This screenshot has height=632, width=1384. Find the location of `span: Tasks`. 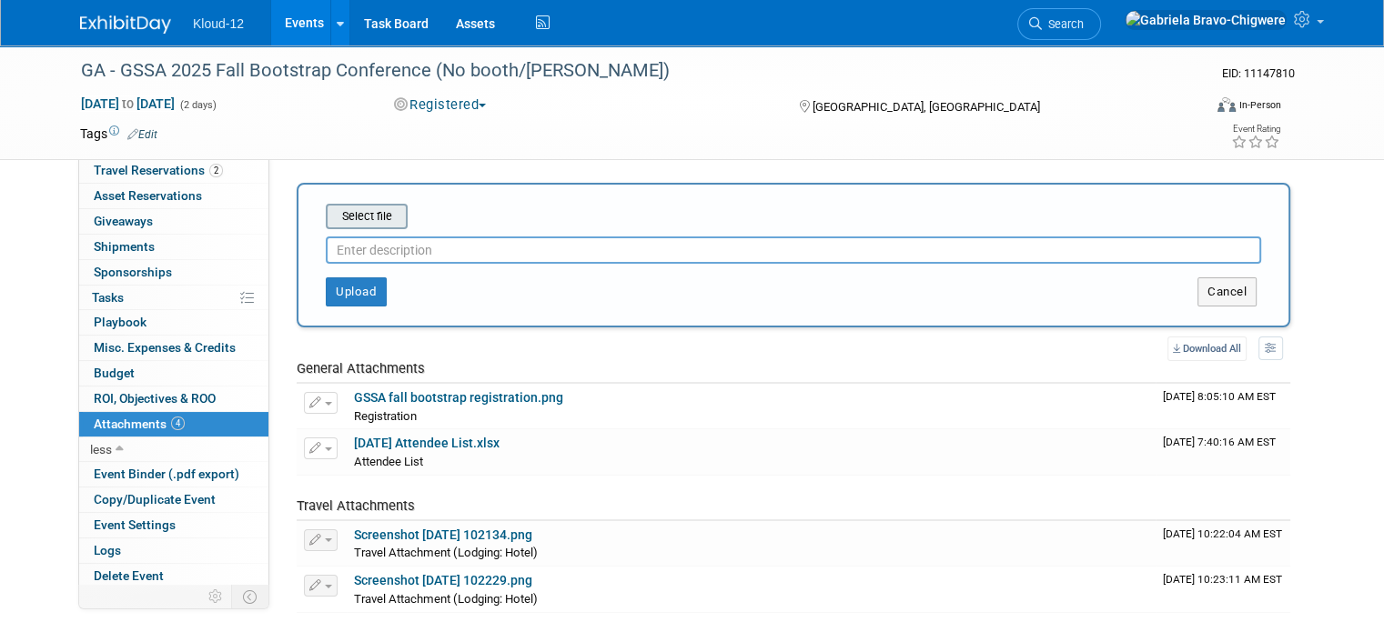

span: Tasks is located at coordinates (107, 297).